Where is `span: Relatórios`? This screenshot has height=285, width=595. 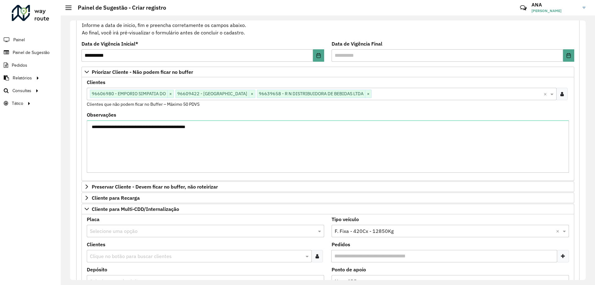 span: Relatórios is located at coordinates (22, 78).